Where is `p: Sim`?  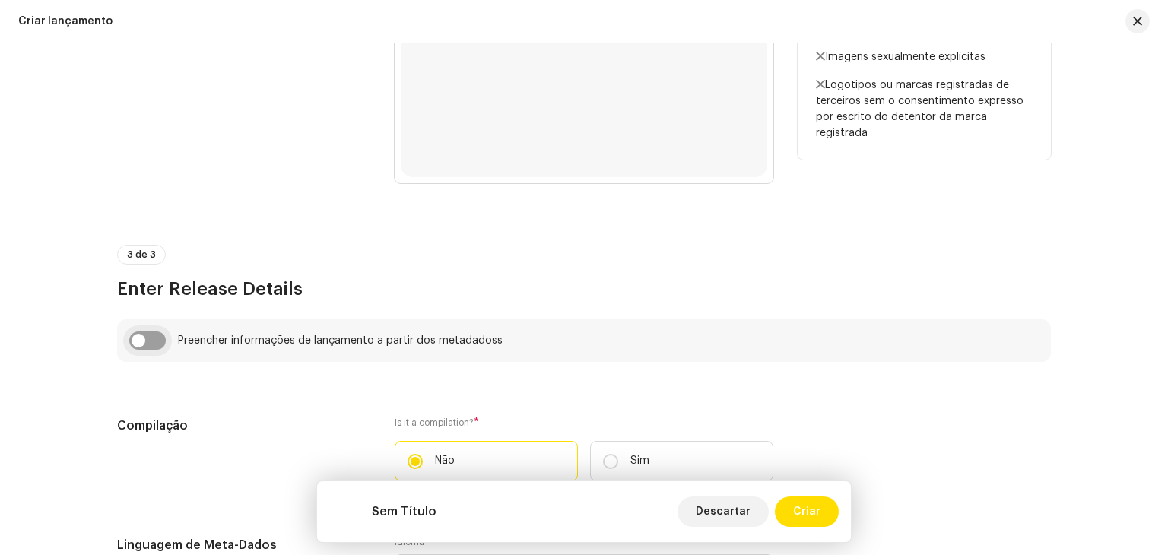
p: Sim is located at coordinates (639, 461).